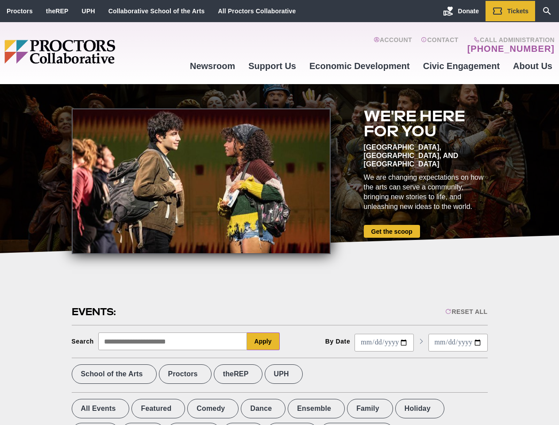  What do you see at coordinates (157, 11) in the screenshot?
I see `a: Collaborative School of the Arts` at bounding box center [157, 11].